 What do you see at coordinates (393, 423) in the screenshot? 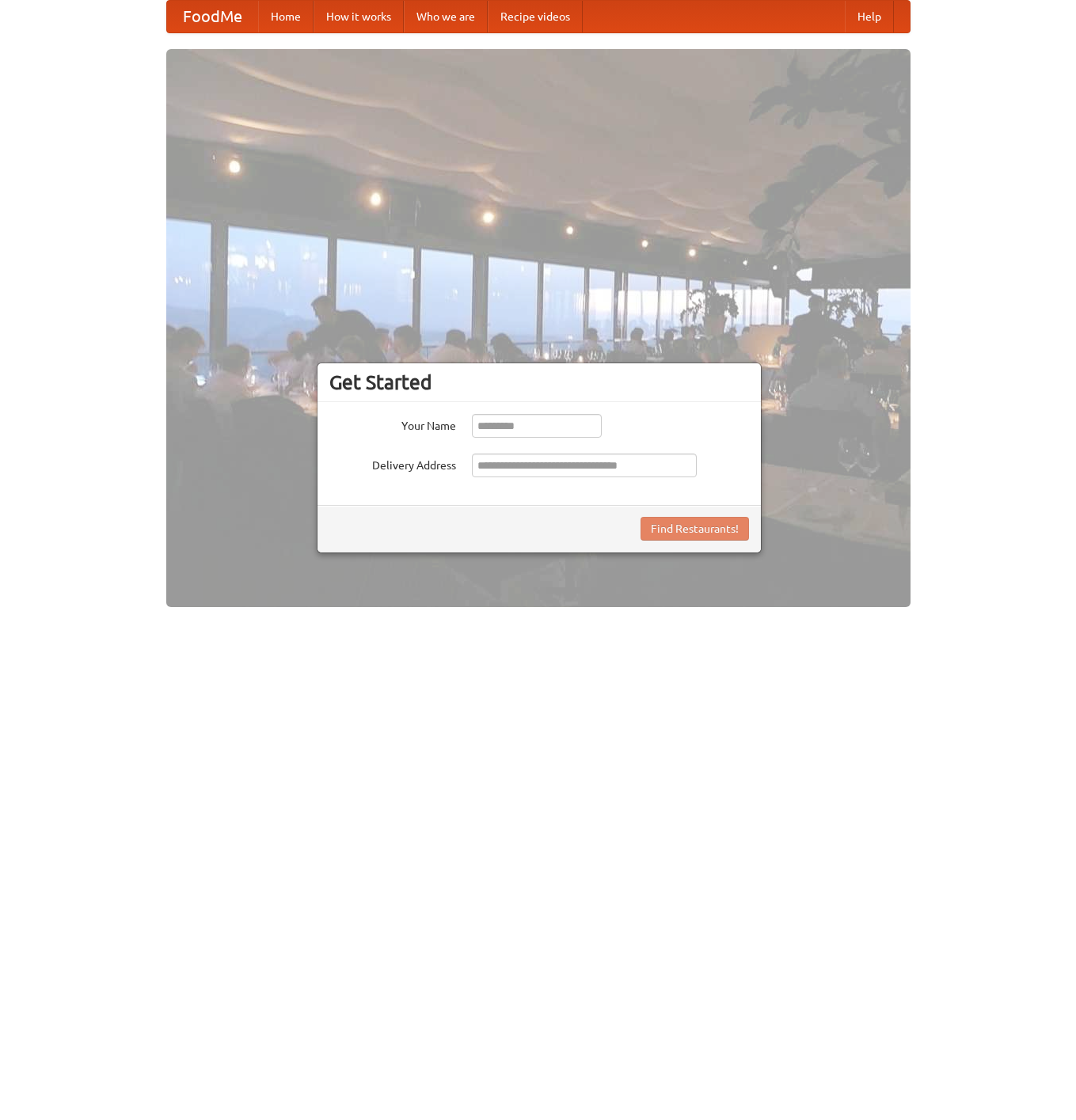
I see `label: Your Name` at bounding box center [393, 423].